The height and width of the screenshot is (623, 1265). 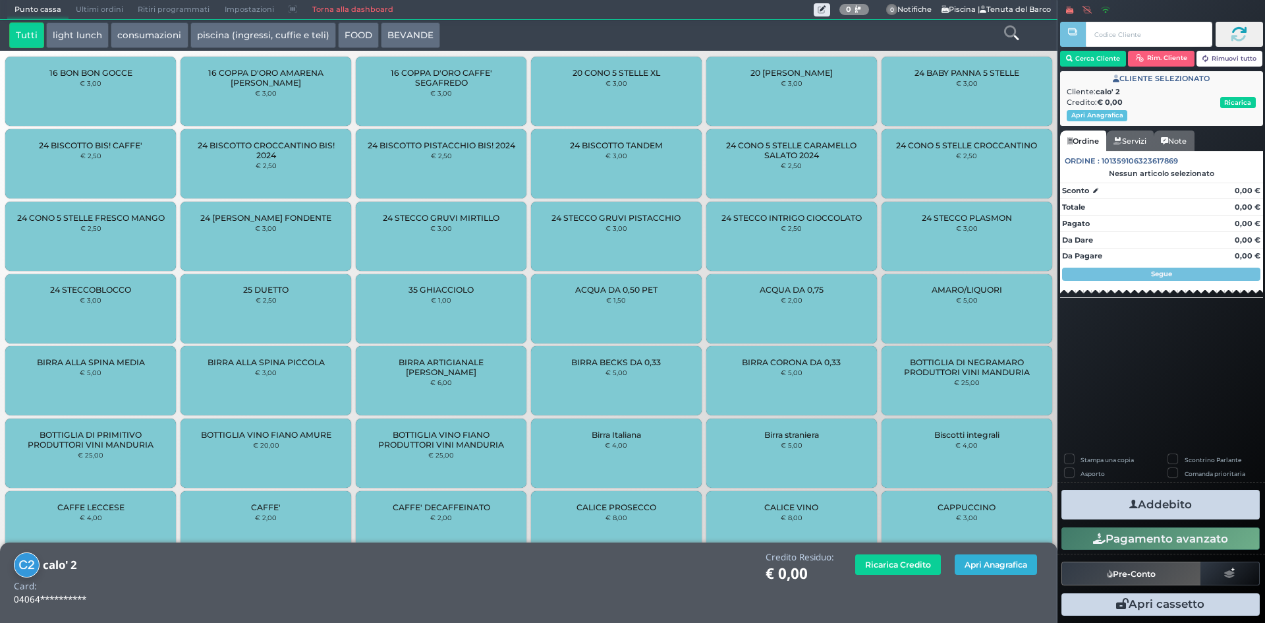 I want to click on span: 24 BISCOTTO BIS! CAFFE', so click(x=90, y=145).